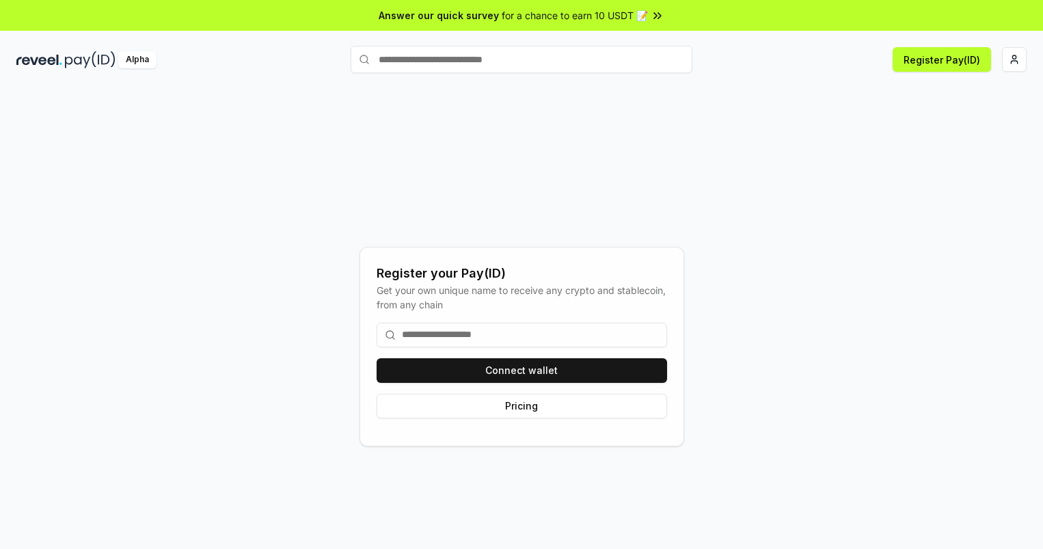 The image size is (1043, 549). Describe the element at coordinates (522, 371) in the screenshot. I see `button: Connect wallet` at that location.